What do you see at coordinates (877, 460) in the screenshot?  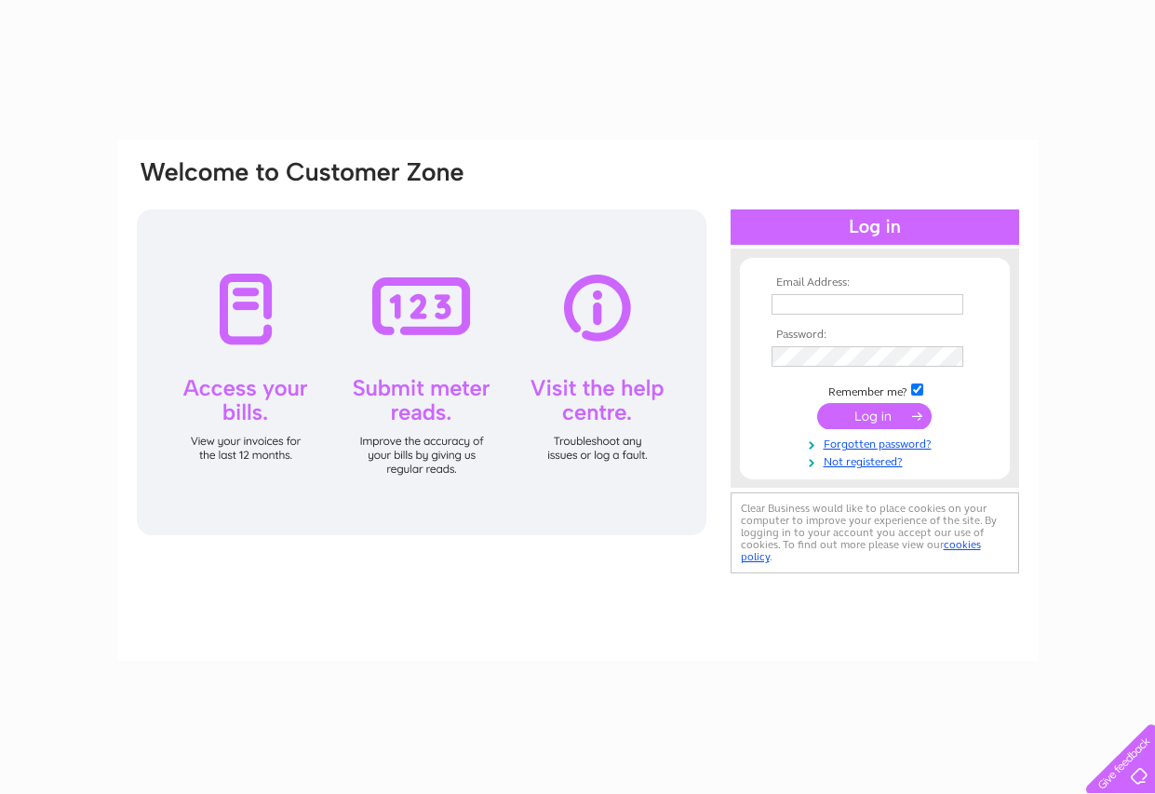 I see `a: Not registered?` at bounding box center [877, 460].